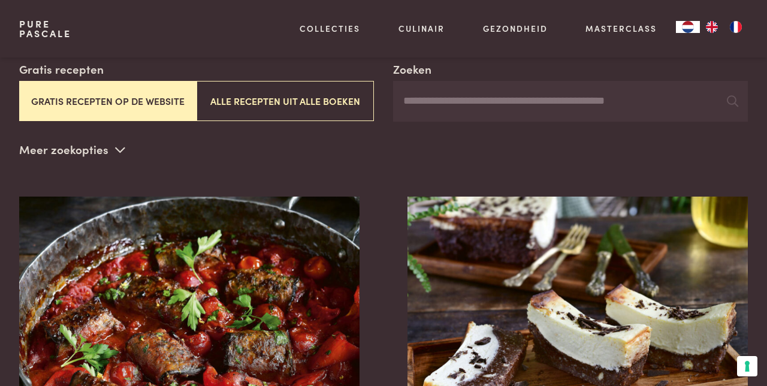 The image size is (767, 386). What do you see at coordinates (45, 29) in the screenshot?
I see `a: PurePascale` at bounding box center [45, 29].